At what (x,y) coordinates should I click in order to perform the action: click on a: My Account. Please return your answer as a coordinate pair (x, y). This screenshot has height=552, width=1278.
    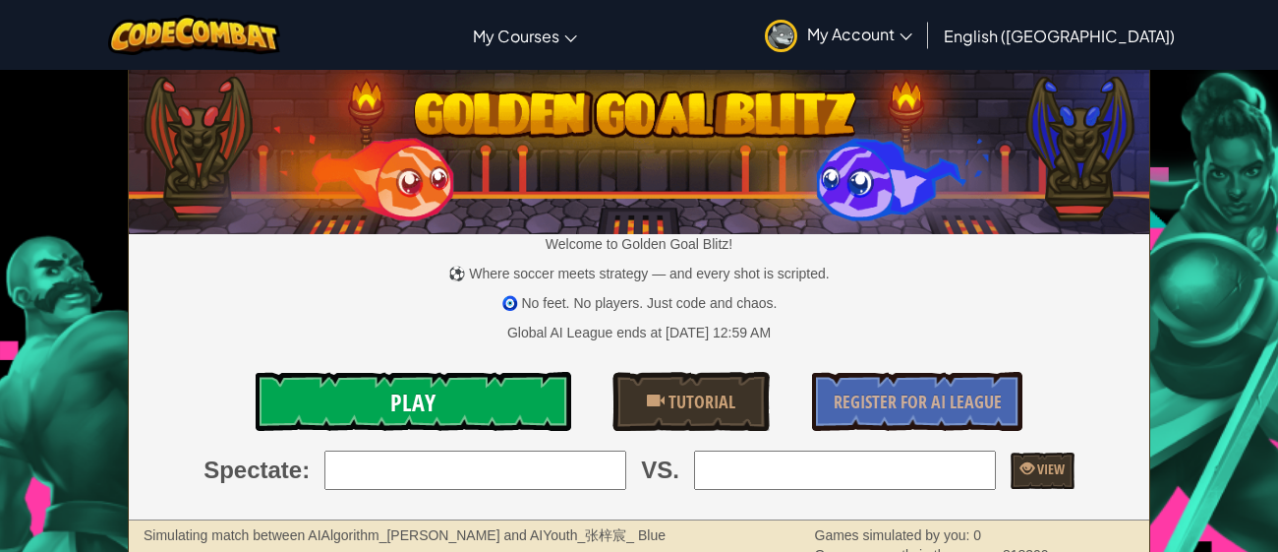
    Looking at the image, I should click on (839, 34).